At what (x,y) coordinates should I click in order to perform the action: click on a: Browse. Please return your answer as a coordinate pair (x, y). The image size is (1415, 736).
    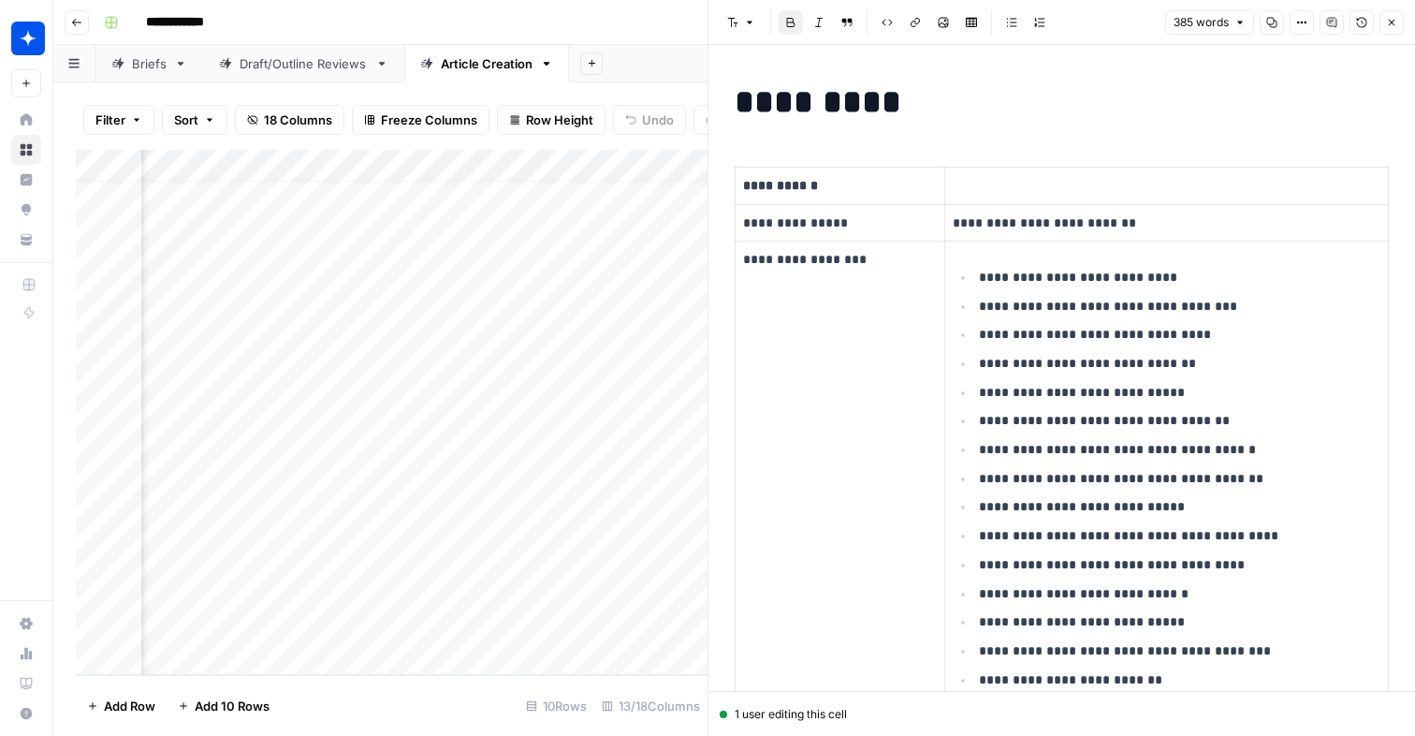
    Looking at the image, I should click on (26, 150).